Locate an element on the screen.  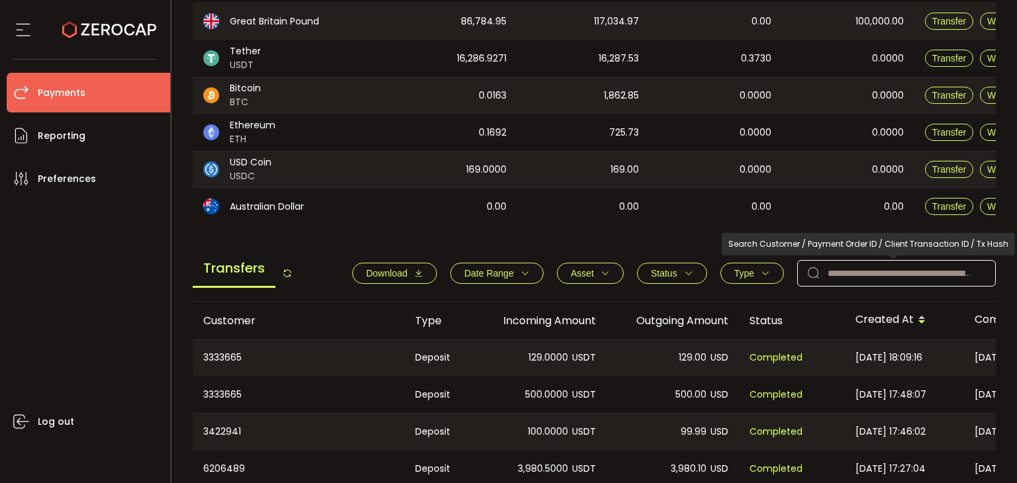
span: 16,287.53 is located at coordinates (619, 58).